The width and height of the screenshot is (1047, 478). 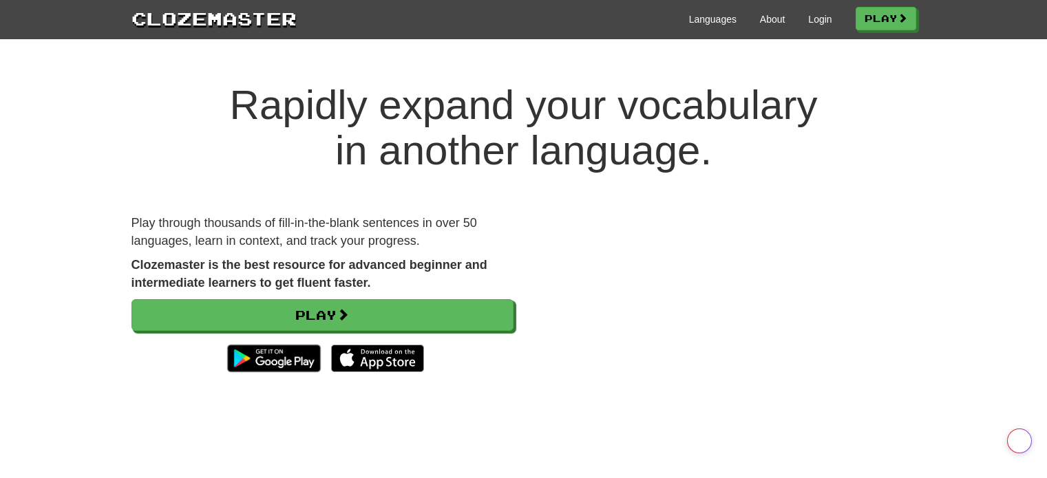 What do you see at coordinates (377, 358) in the screenshot?
I see `img: Download_on_the_App_Store_Badge_US-UK_135x40-25178aeef6eb6b83b96f5f2d004eda3bffbb37122de64afbaef7...` at bounding box center [377, 358].